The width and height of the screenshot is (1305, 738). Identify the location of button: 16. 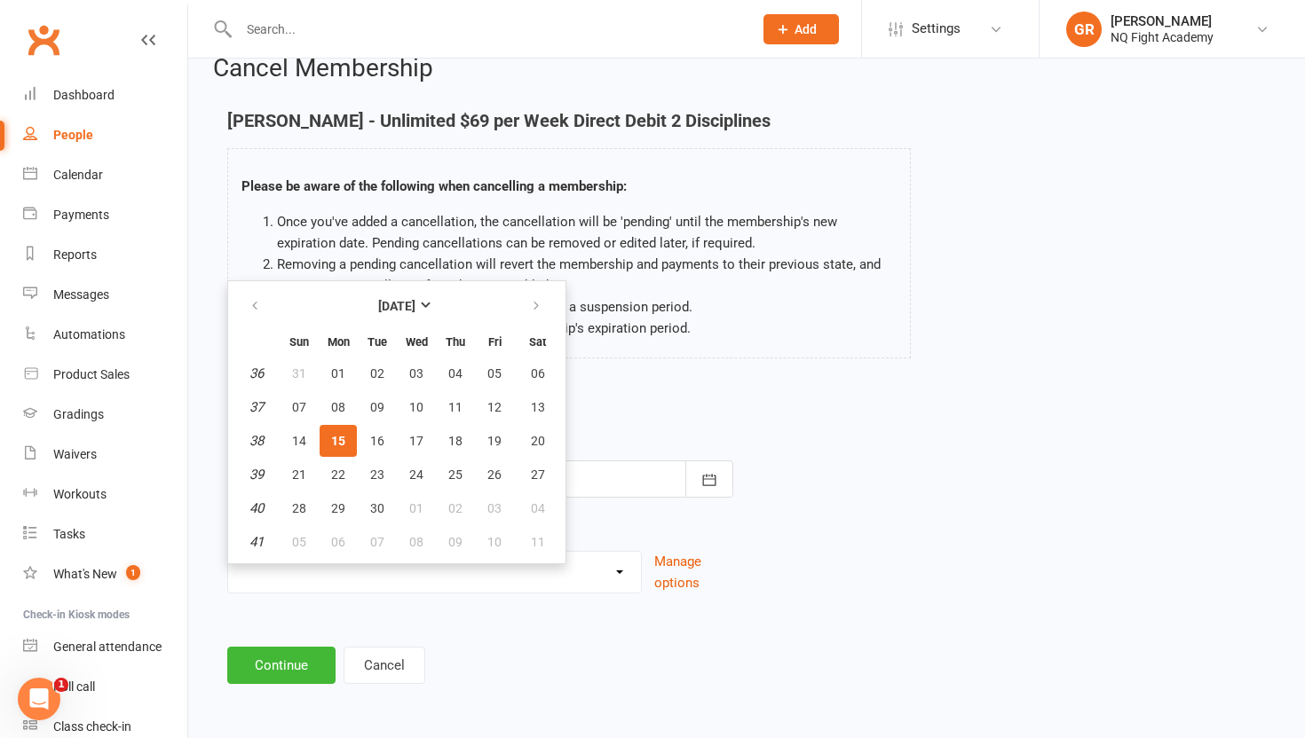
(377, 441).